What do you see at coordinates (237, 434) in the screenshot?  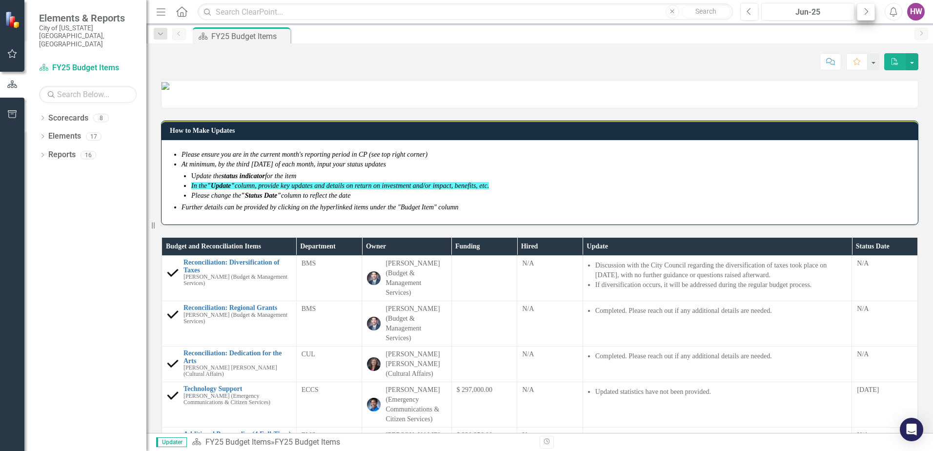 I see `a: Additional Paramedics (4 Full-Time)` at bounding box center [237, 434].